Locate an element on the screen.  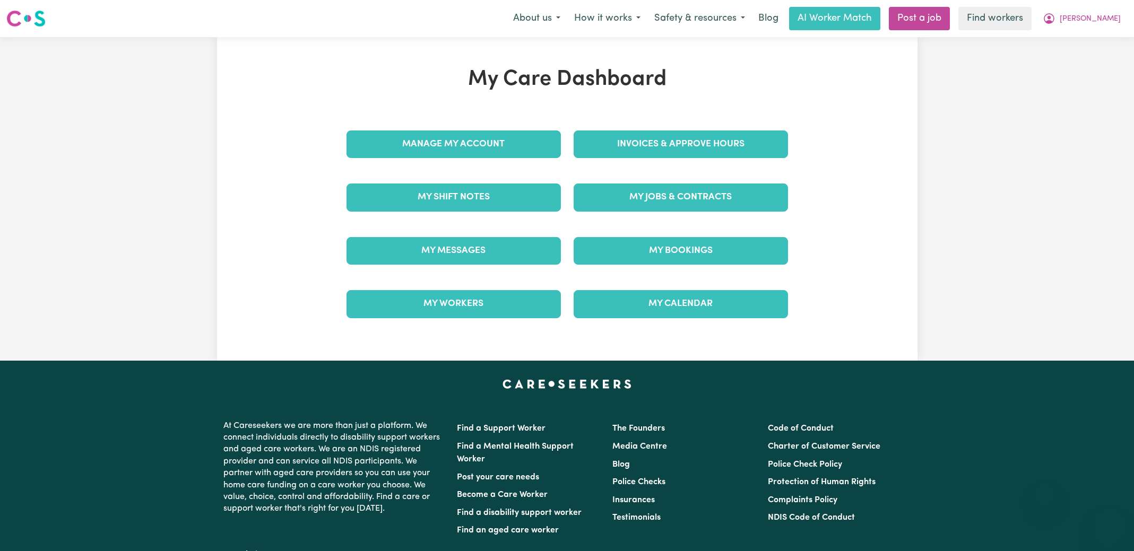
a: Careseekers home page is located at coordinates (567, 384).